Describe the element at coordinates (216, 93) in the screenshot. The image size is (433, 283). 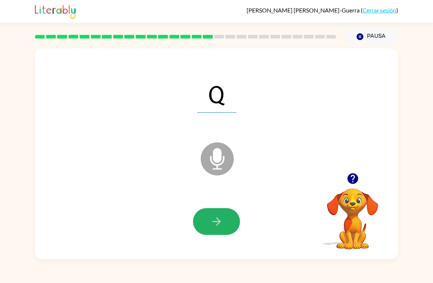
I see `span: Q` at that location.